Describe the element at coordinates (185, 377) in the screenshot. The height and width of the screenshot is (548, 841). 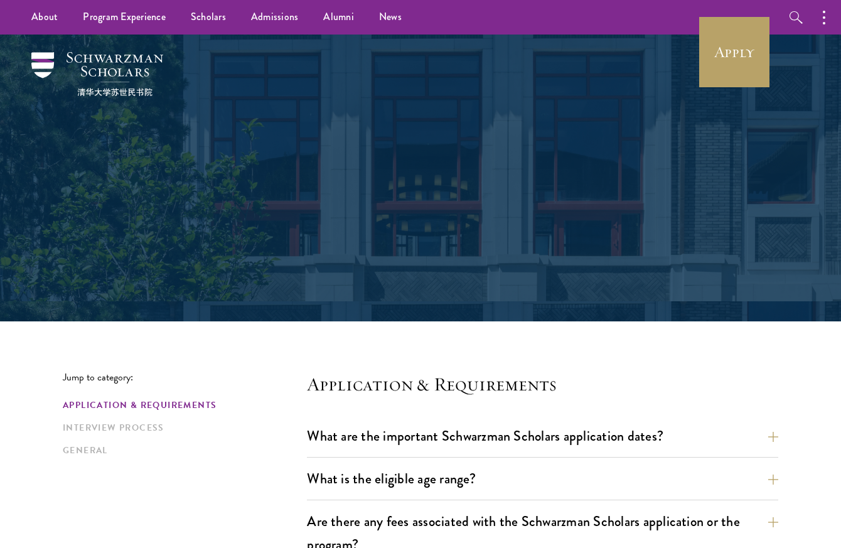
I see `p: Jump to category:` at that location.